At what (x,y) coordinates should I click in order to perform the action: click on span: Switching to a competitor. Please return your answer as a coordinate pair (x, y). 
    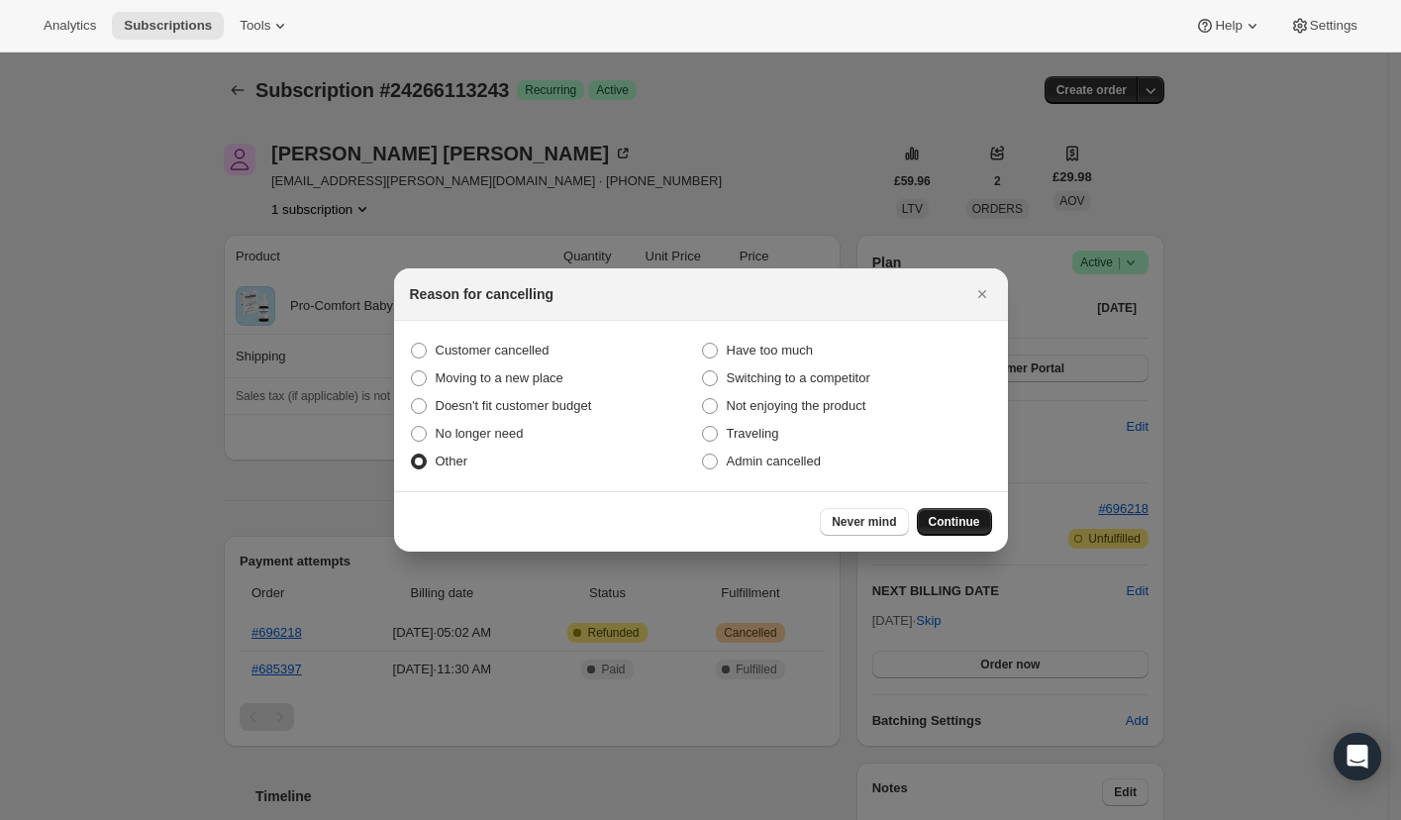
    Looking at the image, I should click on (798, 377).